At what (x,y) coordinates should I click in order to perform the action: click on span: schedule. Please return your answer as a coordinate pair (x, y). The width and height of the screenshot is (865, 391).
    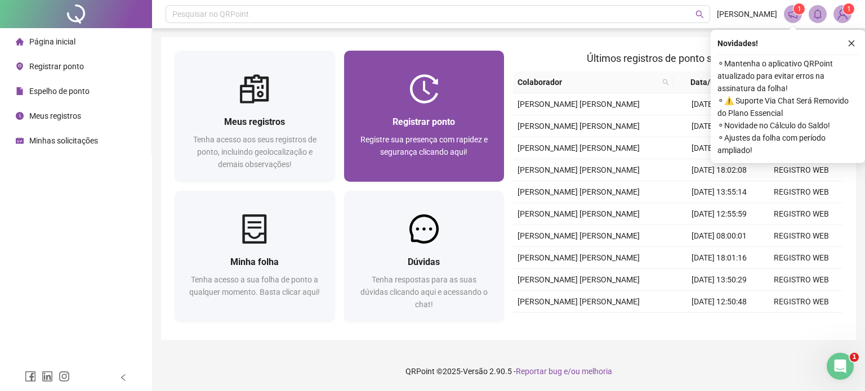
    Looking at the image, I should click on (20, 141).